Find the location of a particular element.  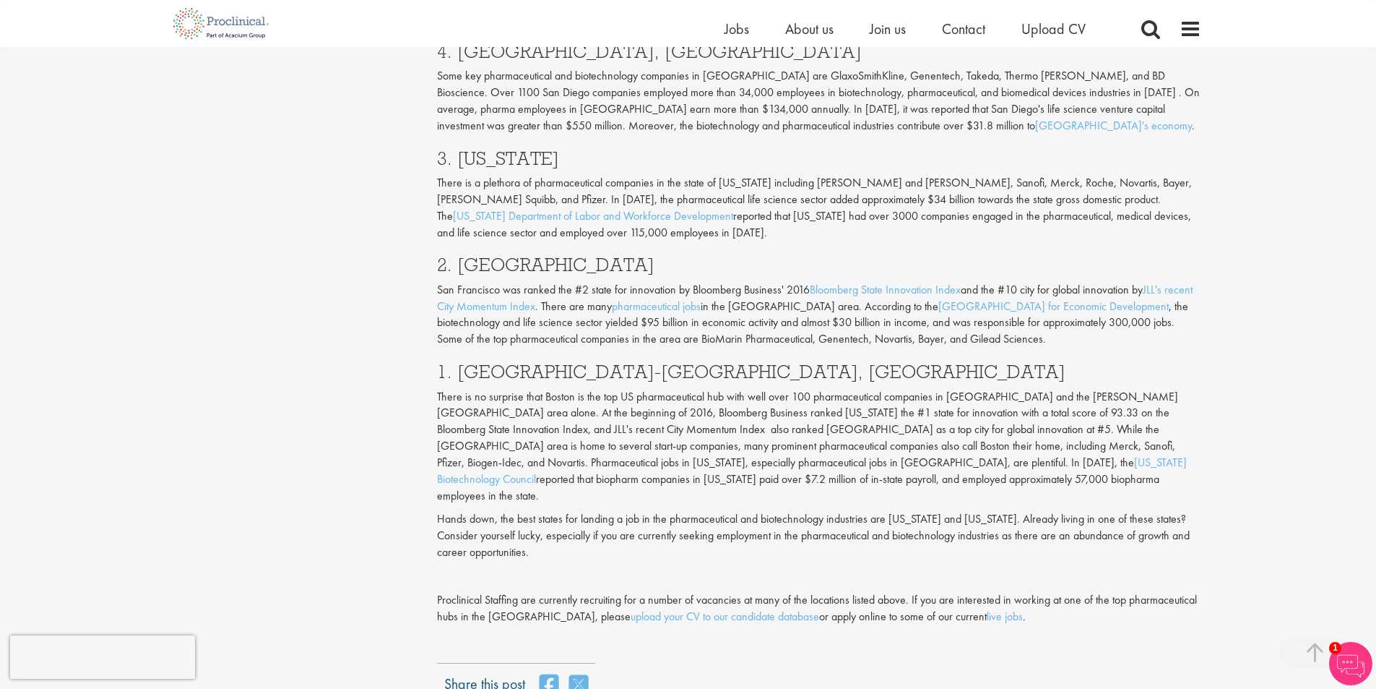

a: pharmaceutical jobs is located at coordinates (656, 306).